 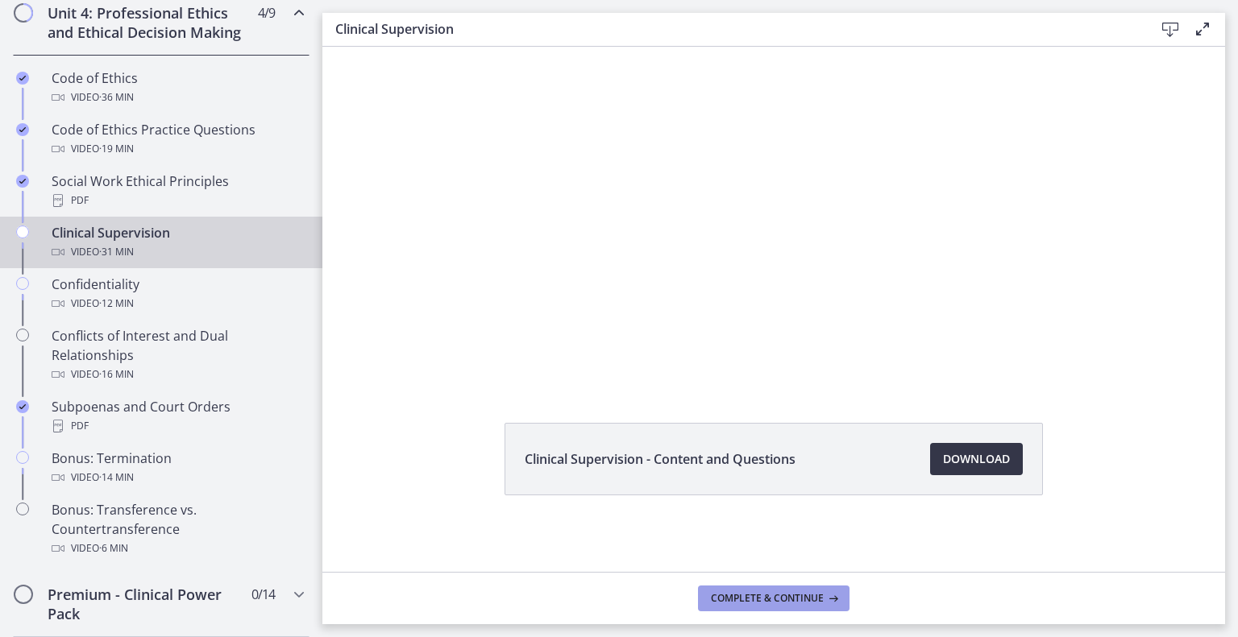 What do you see at coordinates (263, 595) in the screenshot?
I see `span: 0 / 14` at bounding box center [263, 595].